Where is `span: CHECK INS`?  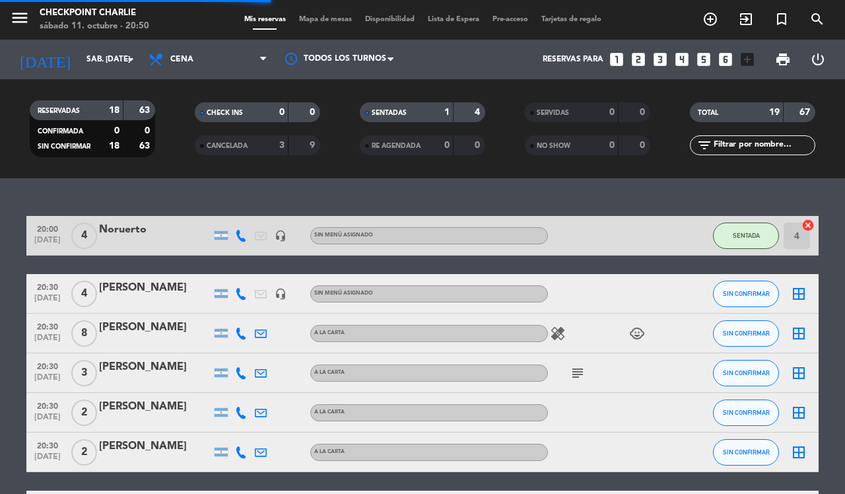
span: CHECK INS is located at coordinates (225, 113).